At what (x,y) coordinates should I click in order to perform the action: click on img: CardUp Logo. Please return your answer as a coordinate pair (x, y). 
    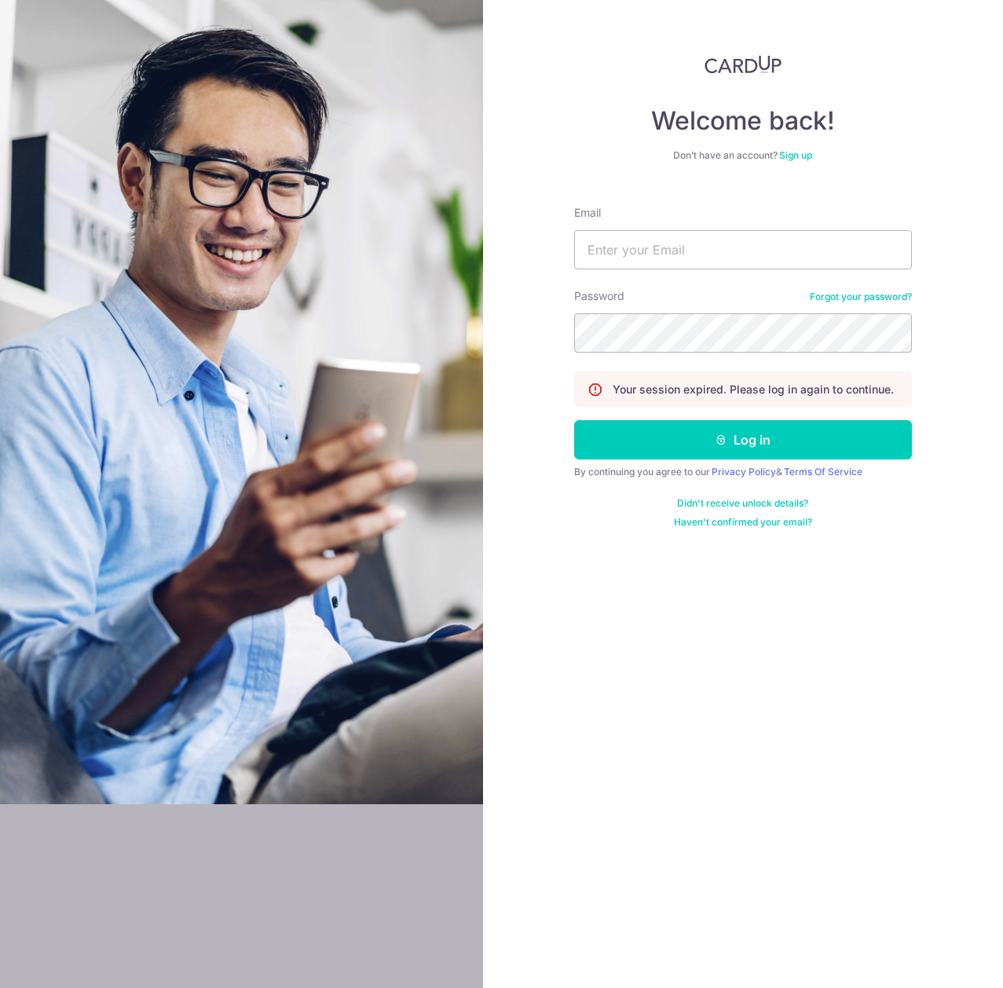
    Looking at the image, I should click on (743, 64).